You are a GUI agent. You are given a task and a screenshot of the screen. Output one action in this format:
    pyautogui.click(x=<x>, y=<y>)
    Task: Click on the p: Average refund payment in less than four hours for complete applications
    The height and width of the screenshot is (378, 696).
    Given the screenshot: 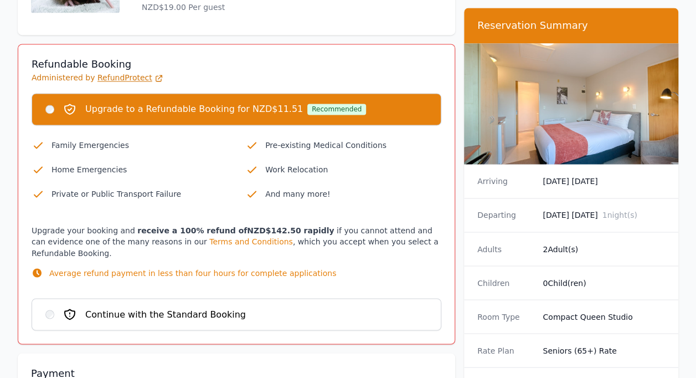 What is the action you would take?
    pyautogui.click(x=193, y=272)
    